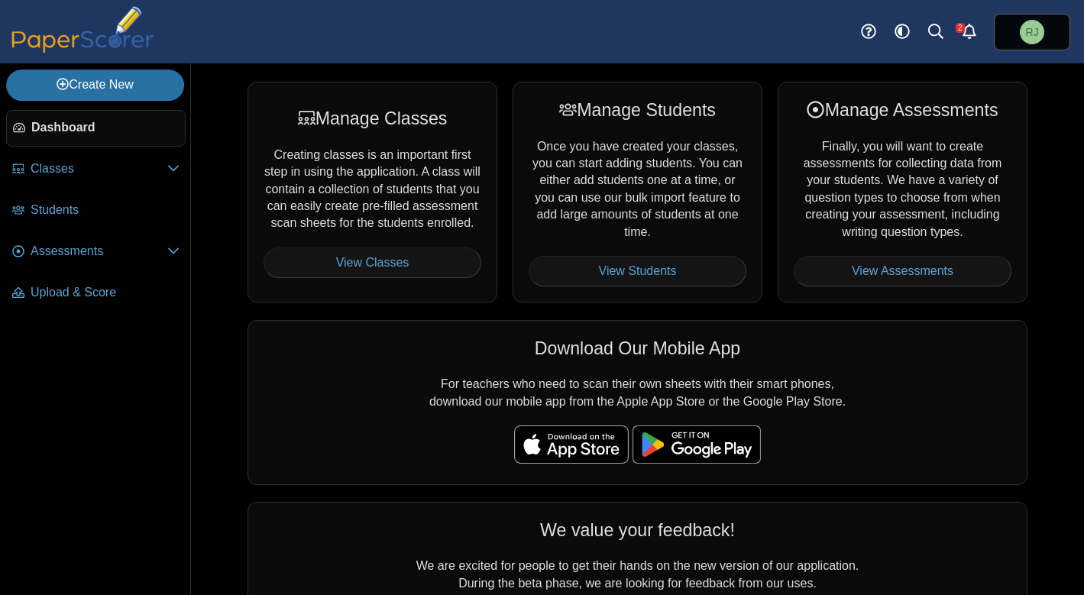  What do you see at coordinates (95, 128) in the screenshot?
I see `a: Dashboard` at bounding box center [95, 128].